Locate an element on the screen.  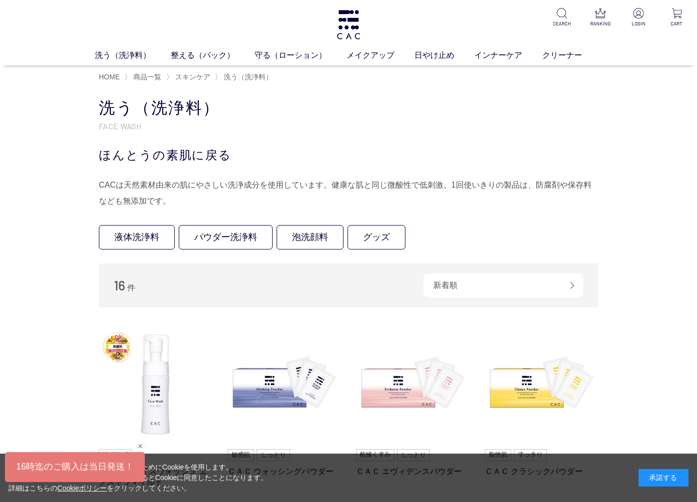
div: 新着順 is located at coordinates (503, 286).